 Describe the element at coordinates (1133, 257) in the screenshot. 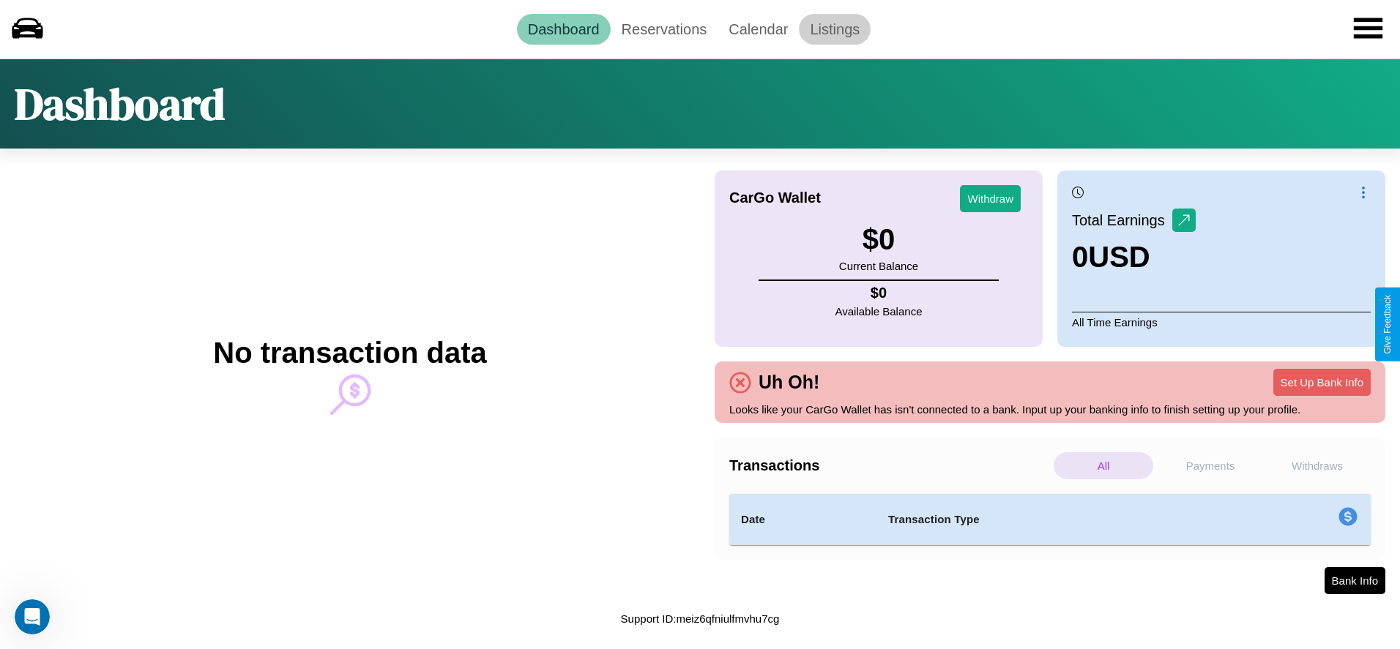

I see `h3: 0 USD` at that location.